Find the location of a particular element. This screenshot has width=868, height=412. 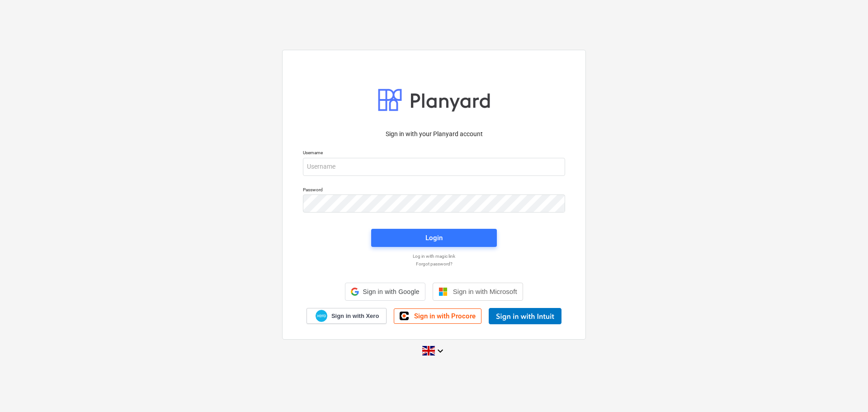

a: Log in with magic link is located at coordinates (434, 256).